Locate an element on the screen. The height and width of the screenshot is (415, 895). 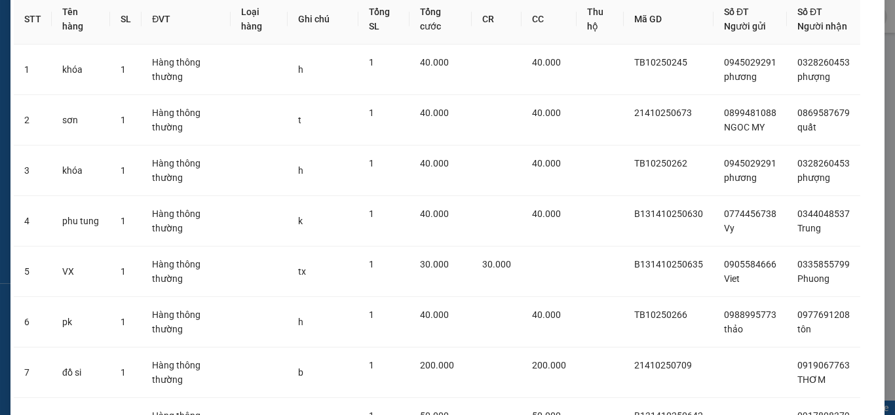
span: tx is located at coordinates (302, 271).